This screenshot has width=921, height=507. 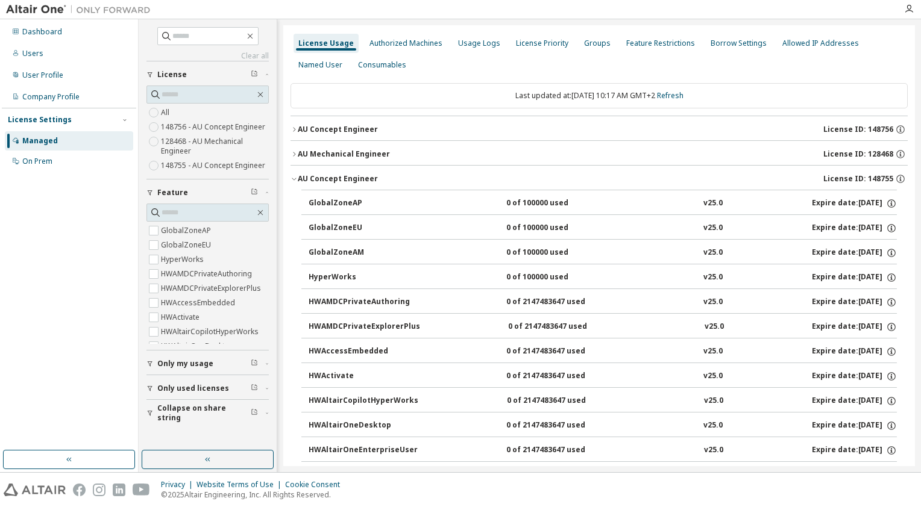 I want to click on button: Feature, so click(x=207, y=193).